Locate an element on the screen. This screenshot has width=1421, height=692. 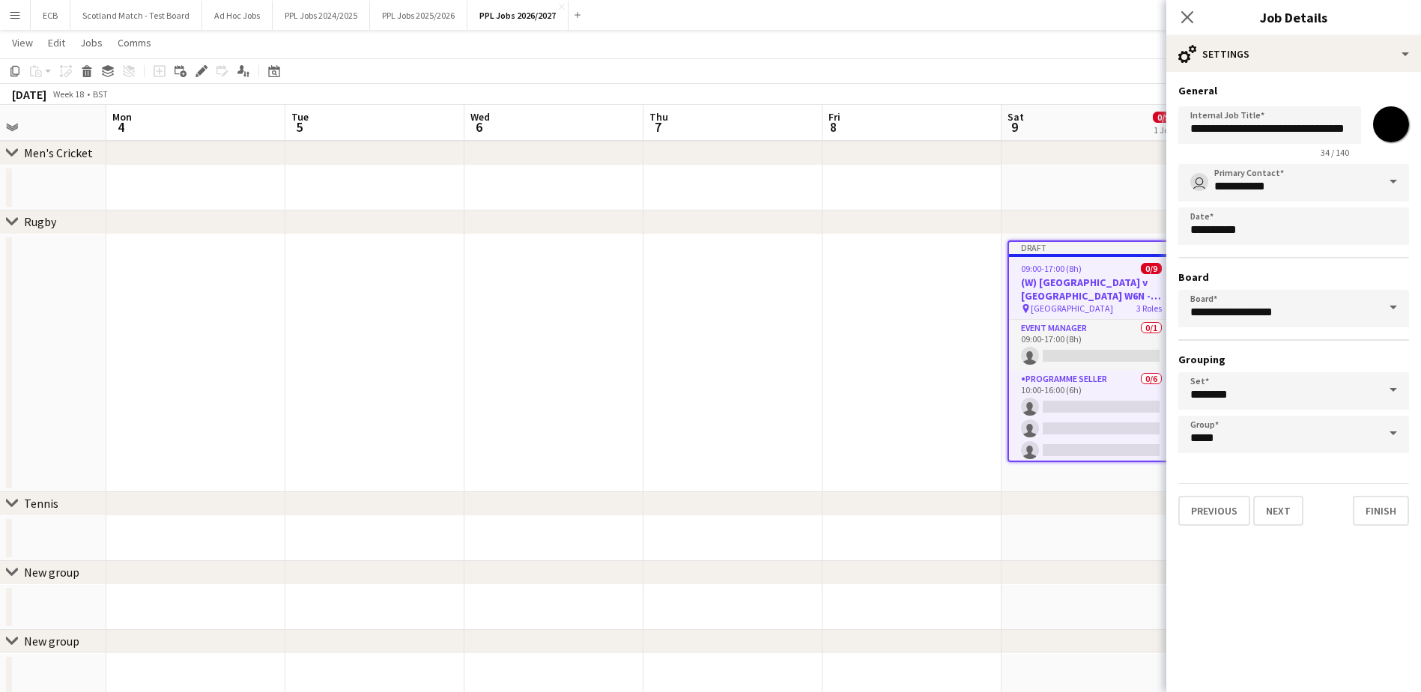
app-card-role: Programme Seller0/610:00-16:00 (6h) is located at coordinates (1091, 450).